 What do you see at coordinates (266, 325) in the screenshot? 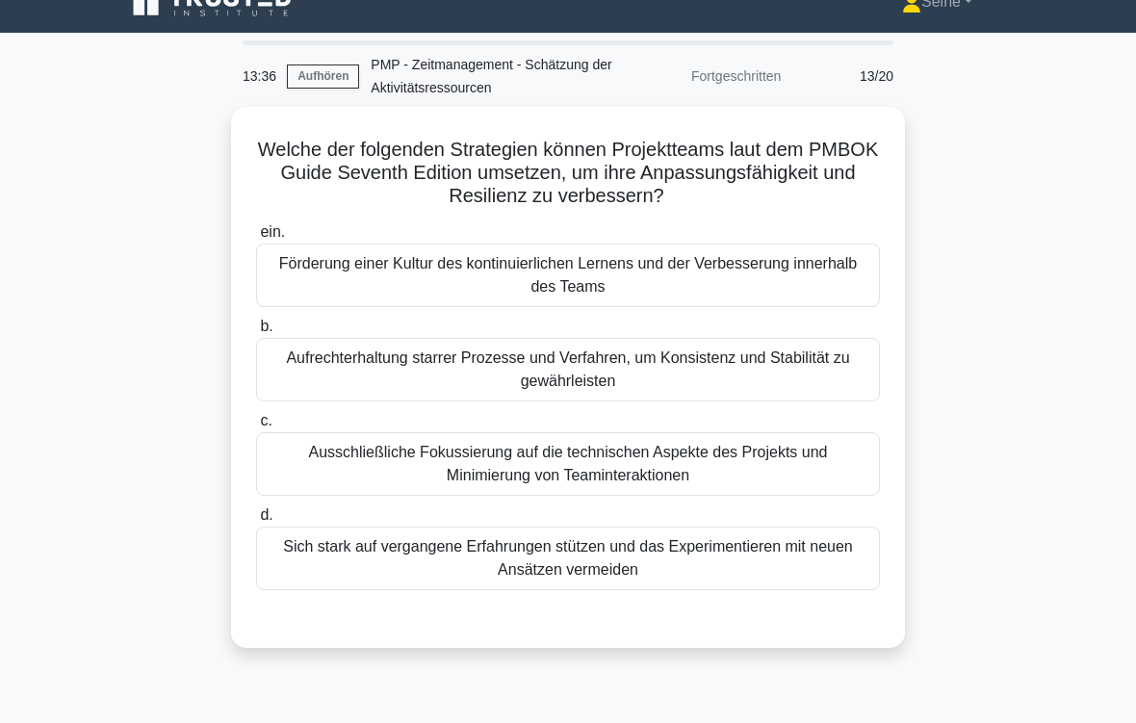
I see `span: b.` at bounding box center [266, 325].